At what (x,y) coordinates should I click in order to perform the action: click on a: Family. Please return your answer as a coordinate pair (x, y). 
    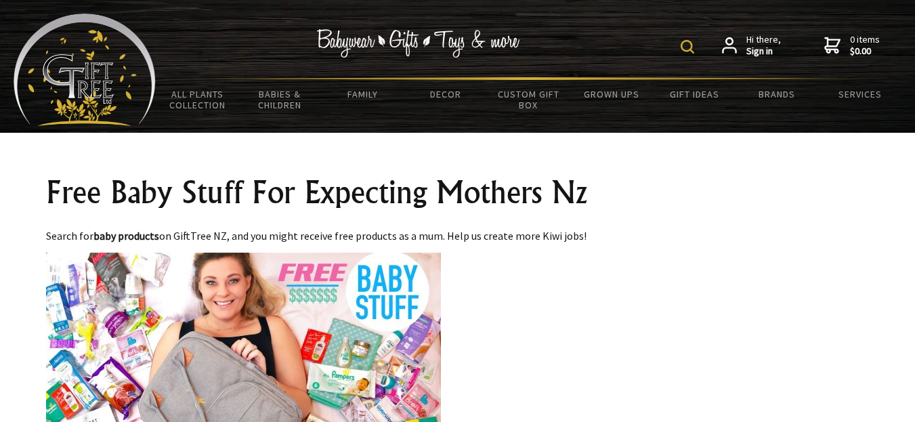
    Looking at the image, I should click on (363, 94).